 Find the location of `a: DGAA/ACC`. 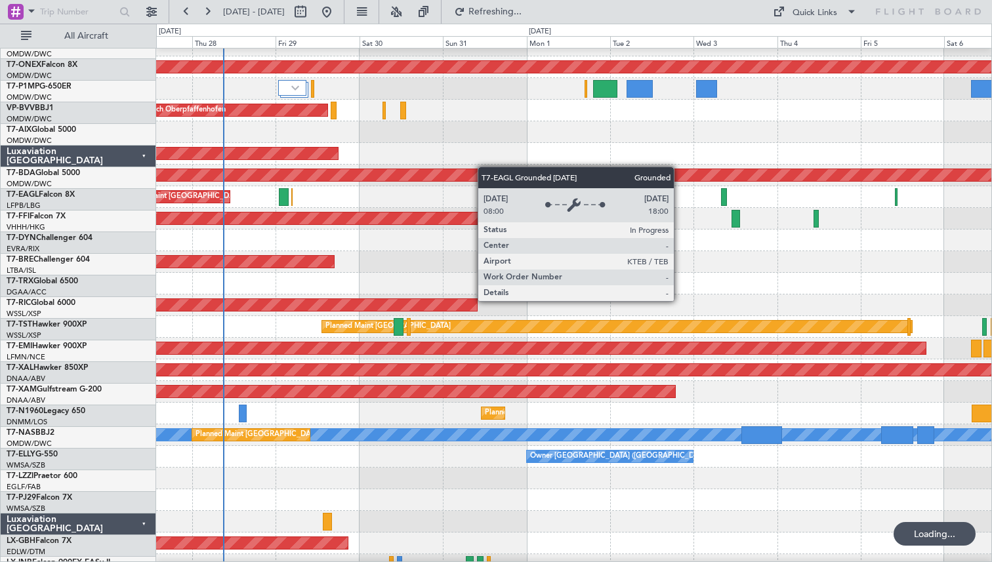

a: DGAA/ACC is located at coordinates (26, 292).